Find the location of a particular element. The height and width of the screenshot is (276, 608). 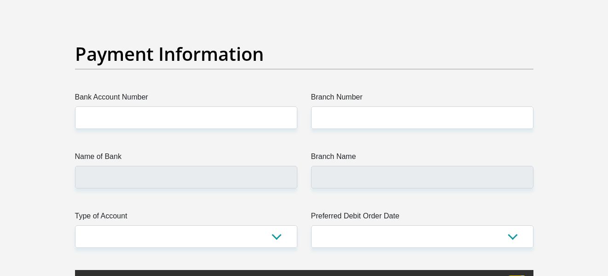

label: Preferred Debit Order Date is located at coordinates (422, 218).